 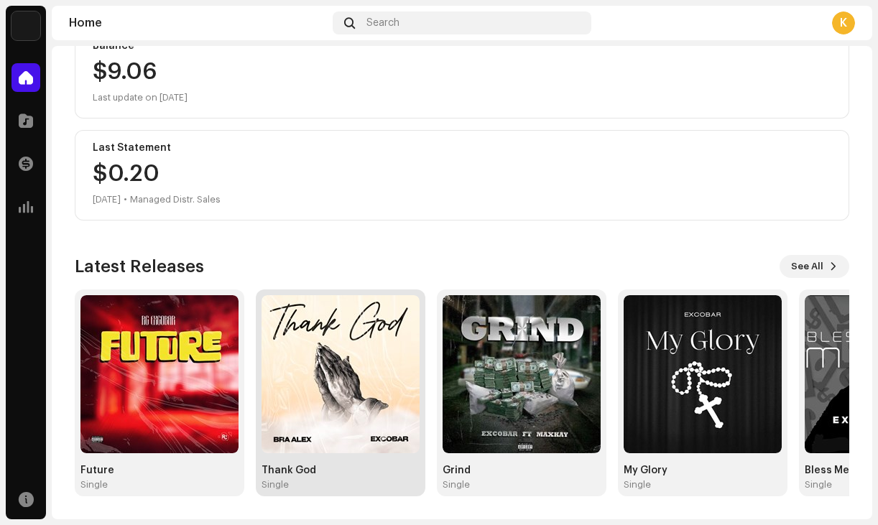 What do you see at coordinates (462, 73) in the screenshot?
I see `re-o-card-value: Balance` at bounding box center [462, 73].